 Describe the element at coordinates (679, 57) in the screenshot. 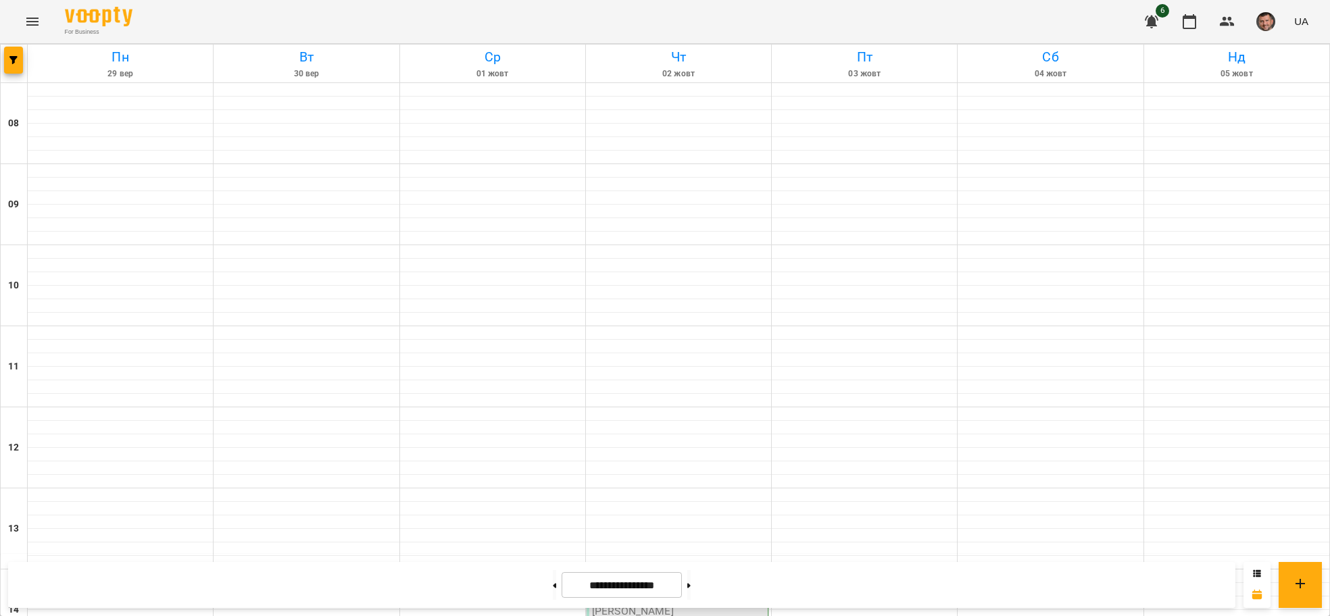

I see `h6: Чт` at that location.